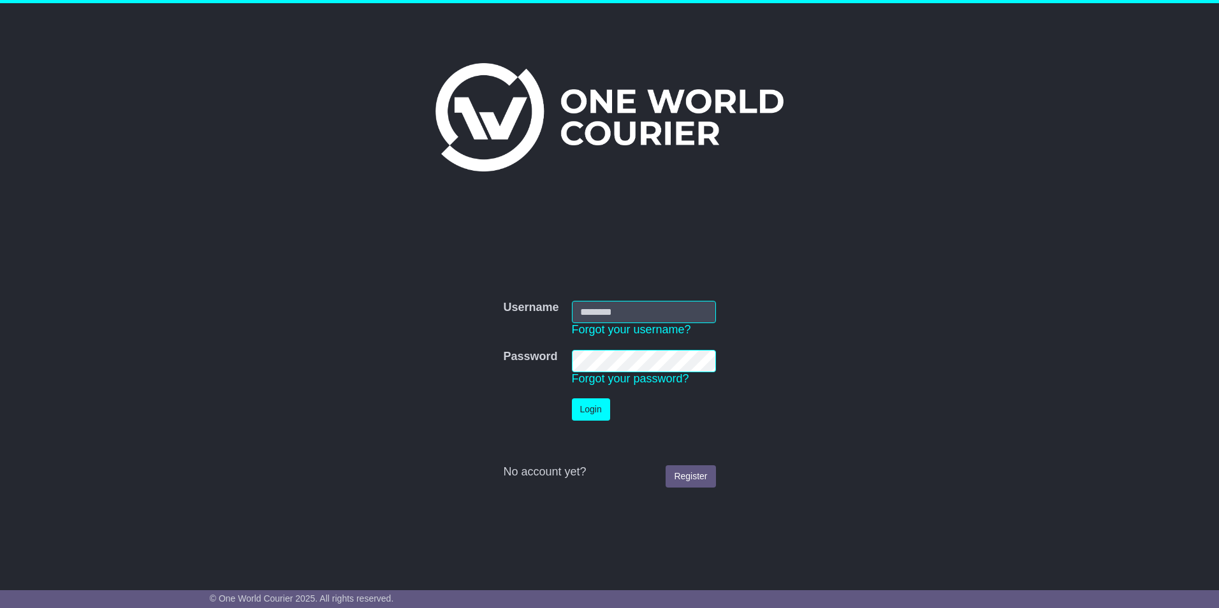  Describe the element at coordinates (610, 117) in the screenshot. I see `img: One World` at that location.